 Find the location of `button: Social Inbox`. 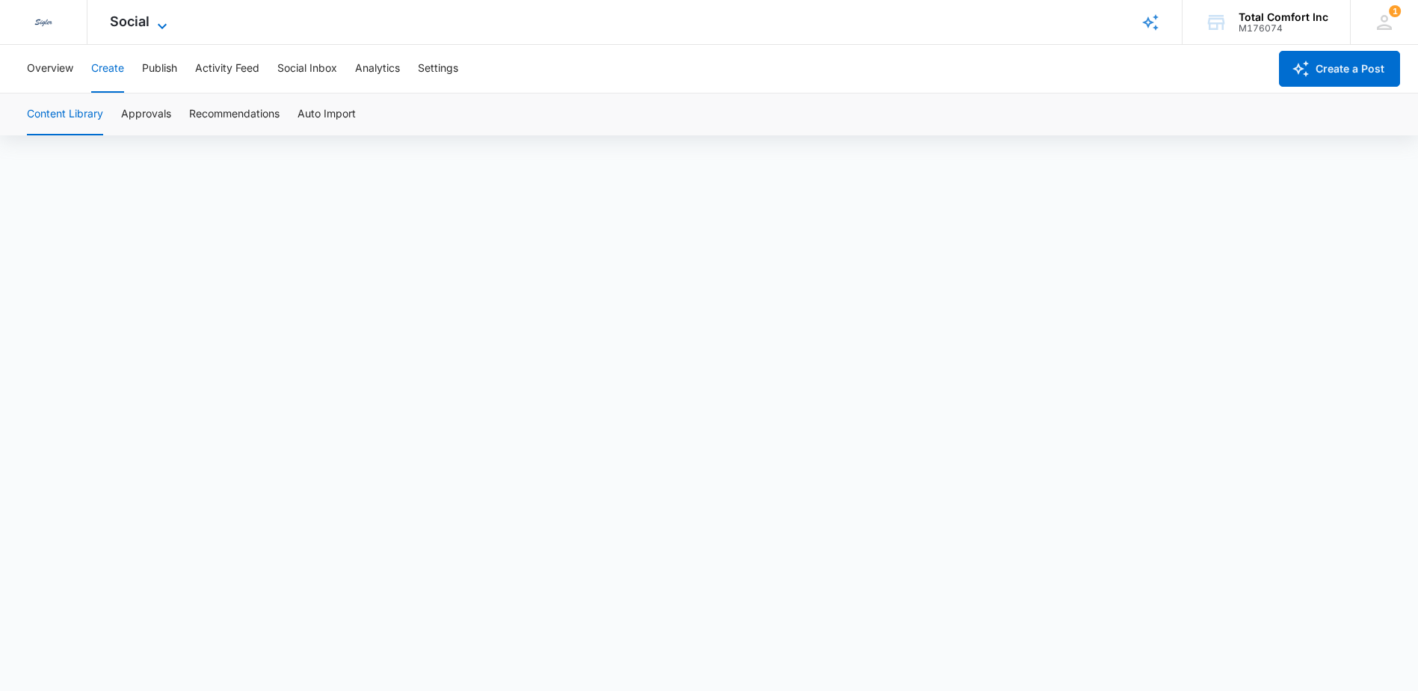

button: Social Inbox is located at coordinates (307, 69).